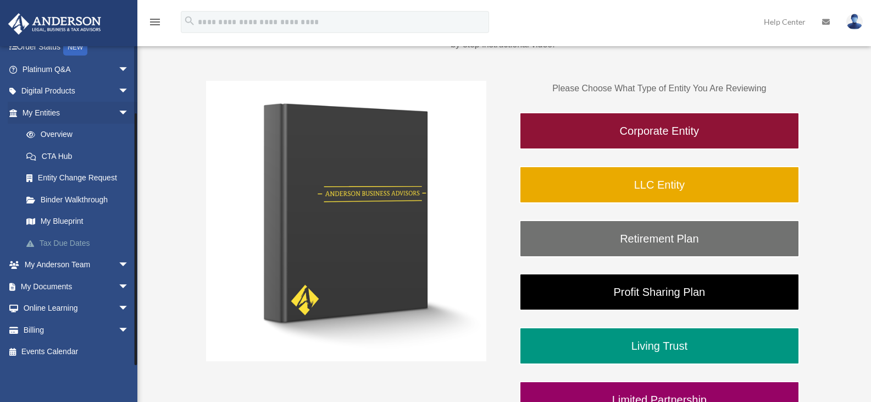 Image resolution: width=871 pixels, height=402 pixels. What do you see at coordinates (76, 286) in the screenshot?
I see `a: My Documentsarrow_drop_down` at bounding box center [76, 286].